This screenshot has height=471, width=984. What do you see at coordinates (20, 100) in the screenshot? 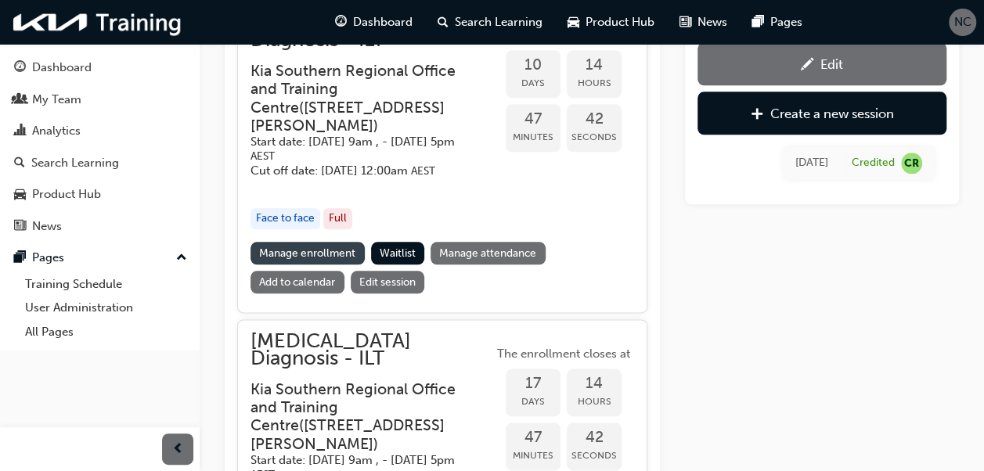
I see `span: people-icon` at bounding box center [20, 100].